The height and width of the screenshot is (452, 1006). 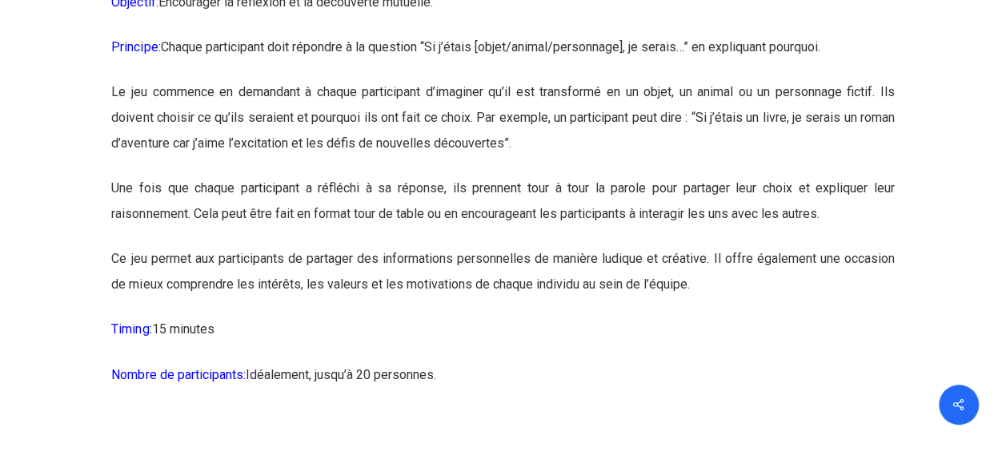 What do you see at coordinates (178, 373) in the screenshot?
I see `span: Nombre de participants:` at bounding box center [178, 373].